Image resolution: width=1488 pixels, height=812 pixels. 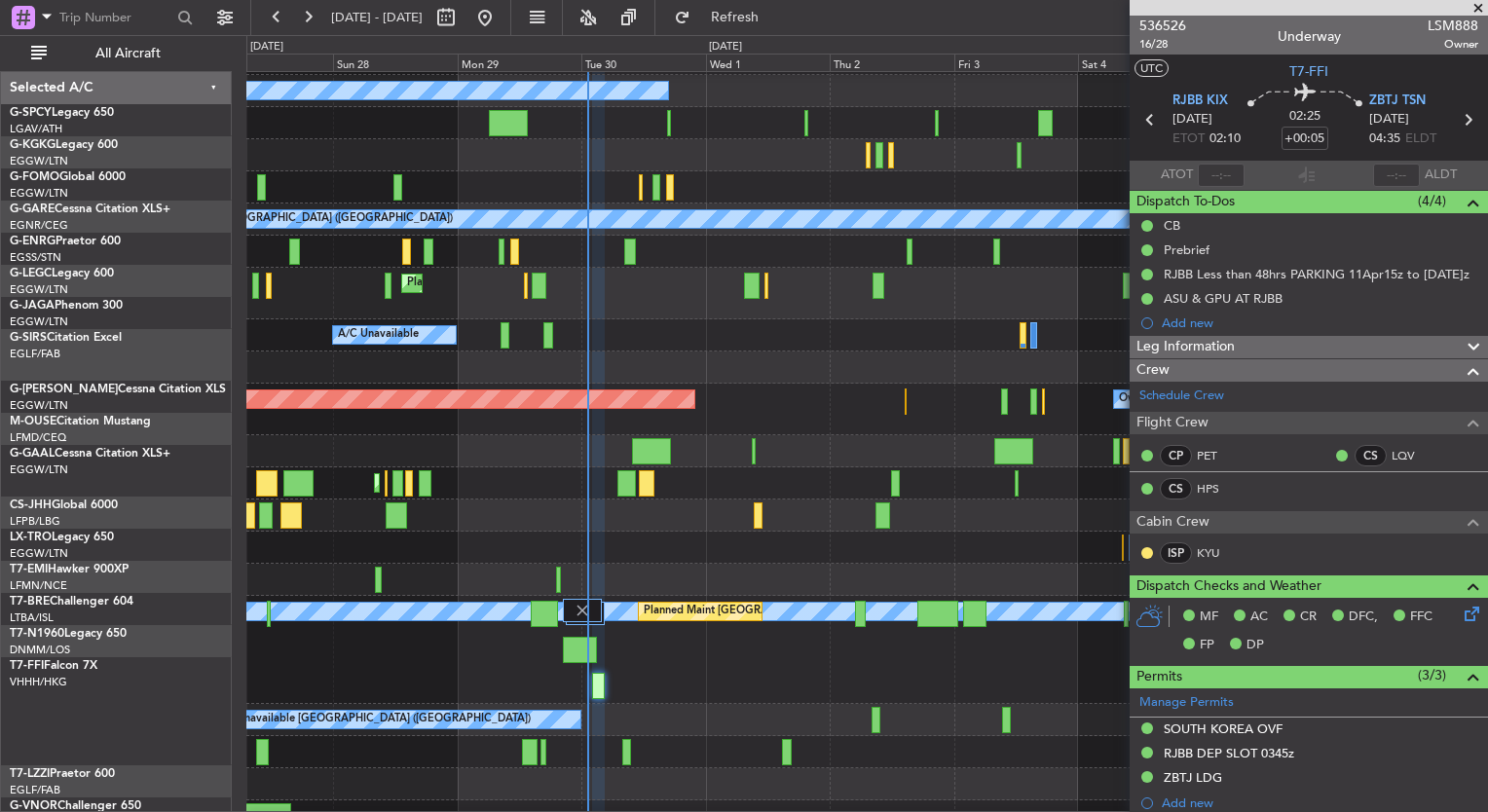 I want to click on a: LQV, so click(x=1413, y=455).